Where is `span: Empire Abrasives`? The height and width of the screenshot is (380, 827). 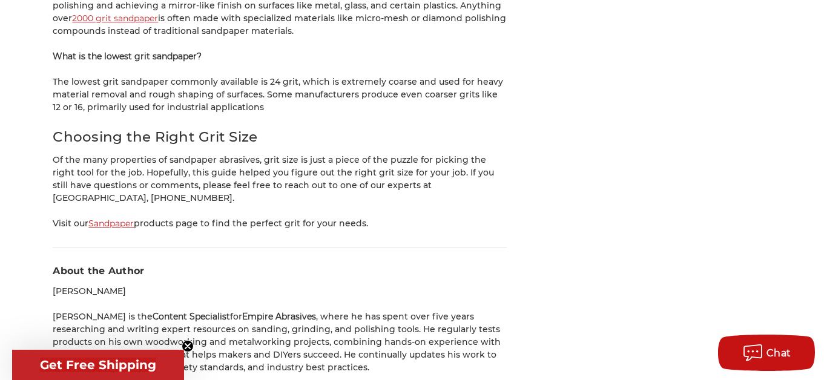
span: Empire Abrasives is located at coordinates (279, 317).